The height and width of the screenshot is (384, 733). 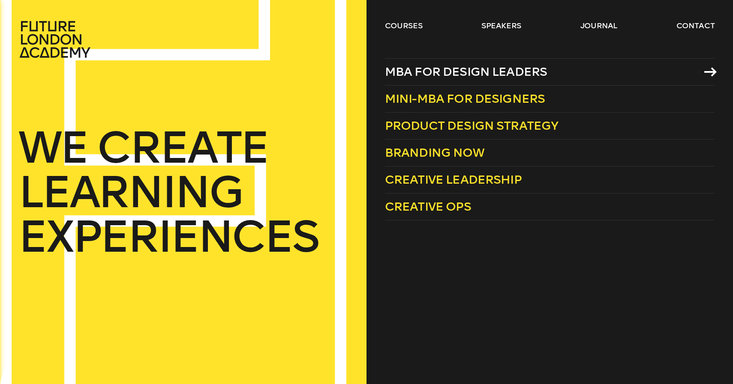 I want to click on span: Mini-MBA for Designers, so click(x=465, y=99).